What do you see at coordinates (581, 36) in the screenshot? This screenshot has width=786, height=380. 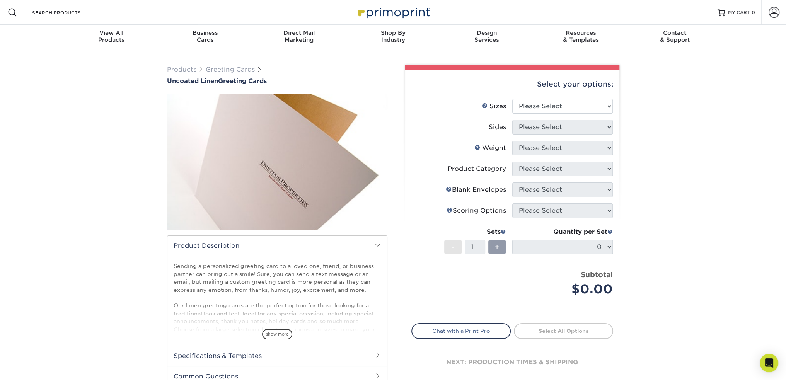 I see `div: & Templates` at bounding box center [581, 36].